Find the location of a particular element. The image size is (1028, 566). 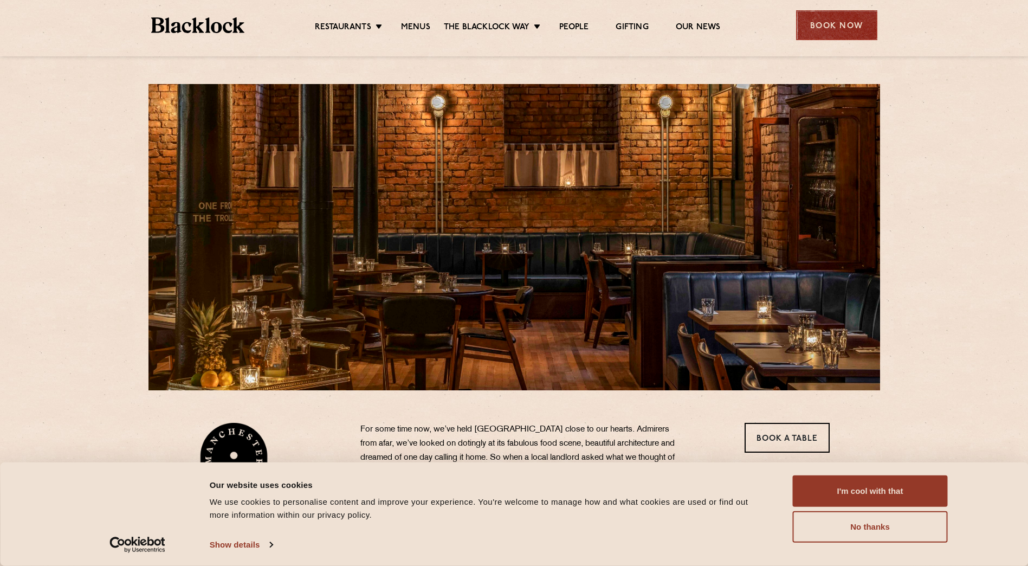

a: Usercentrics Cookiebot - opens in a new window is located at coordinates (137, 545).